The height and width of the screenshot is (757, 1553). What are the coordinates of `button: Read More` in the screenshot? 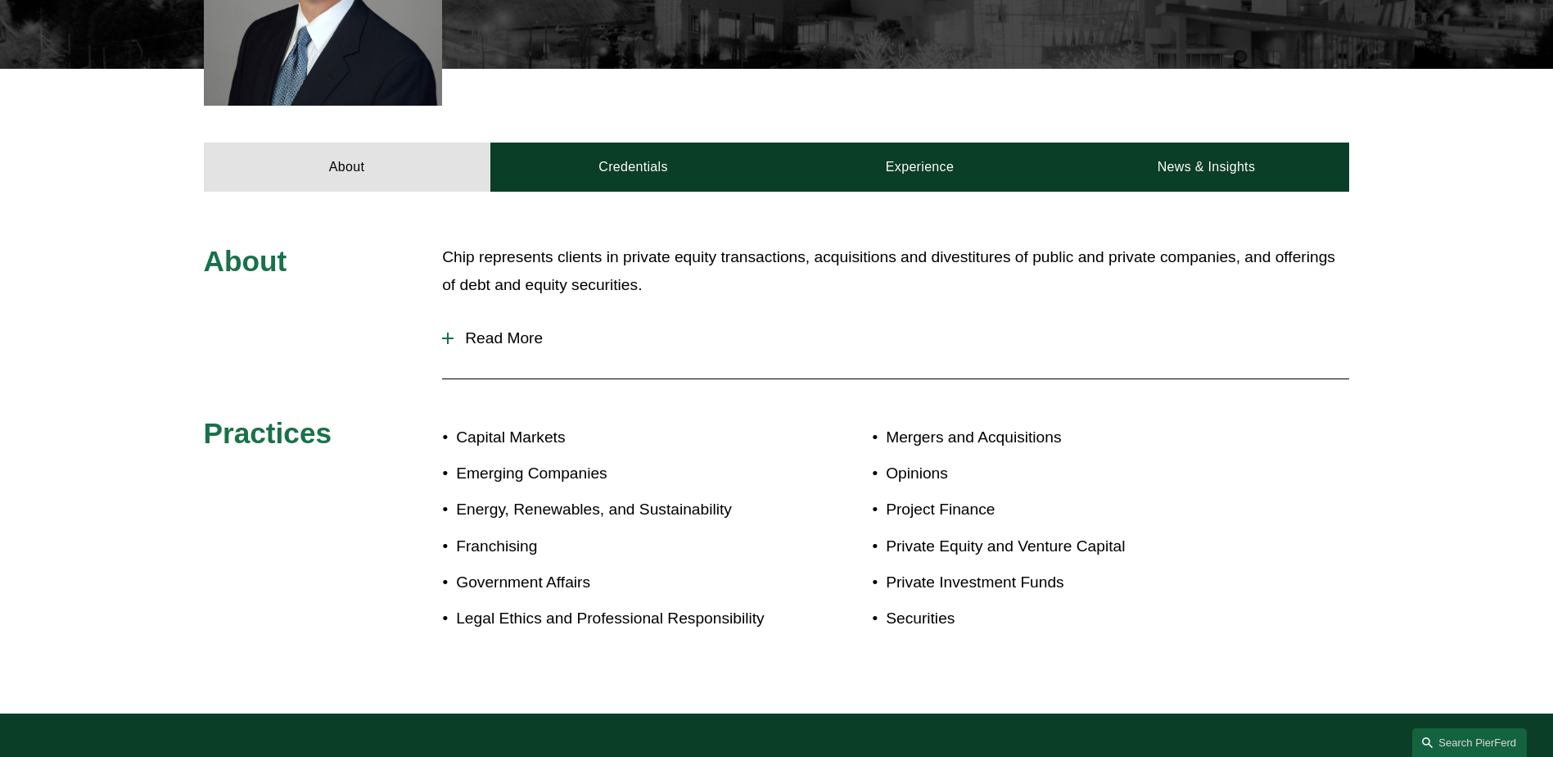 It's located at (896, 338).